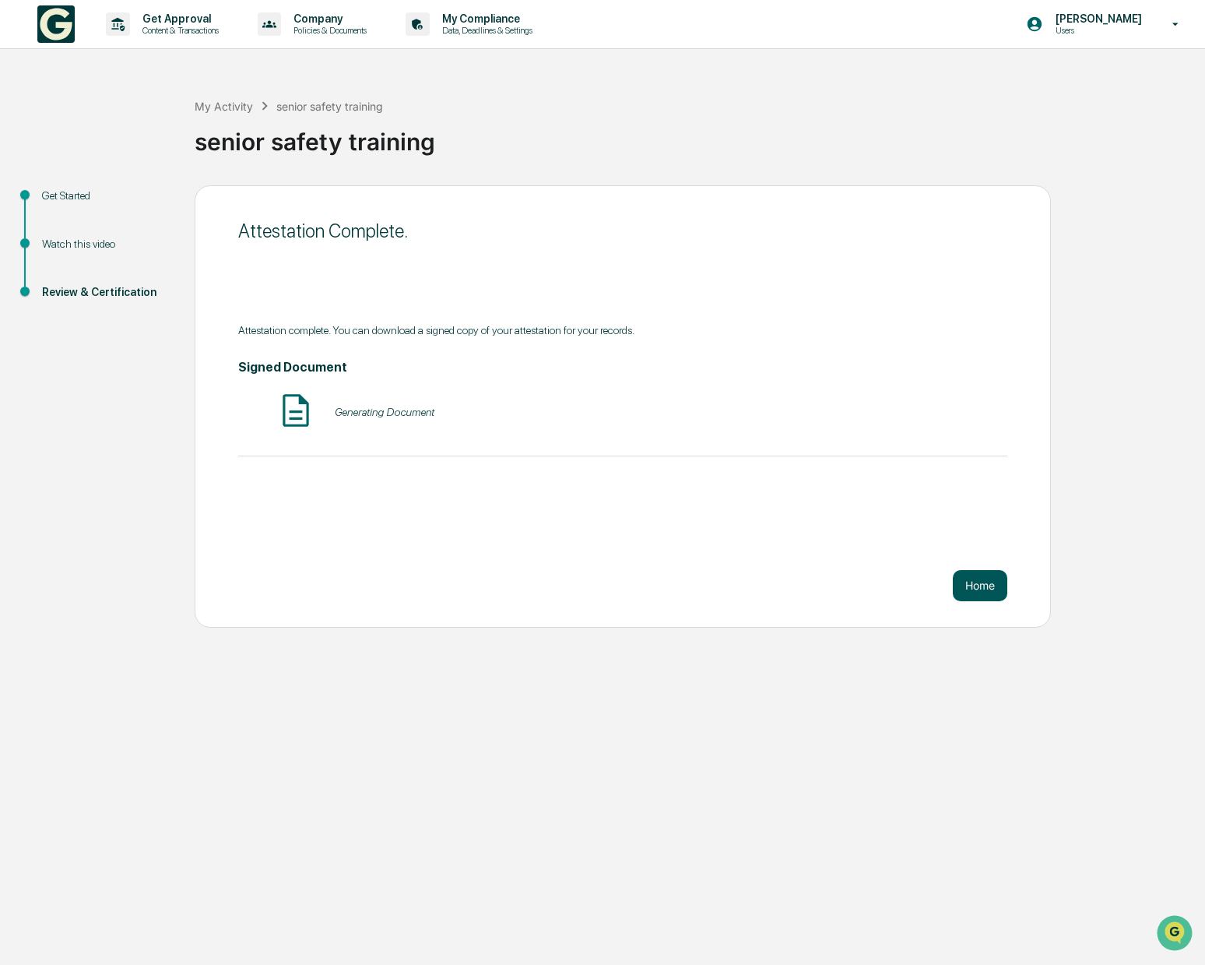  What do you see at coordinates (485, 19) in the screenshot?
I see `p: My Compliance` at bounding box center [485, 19].